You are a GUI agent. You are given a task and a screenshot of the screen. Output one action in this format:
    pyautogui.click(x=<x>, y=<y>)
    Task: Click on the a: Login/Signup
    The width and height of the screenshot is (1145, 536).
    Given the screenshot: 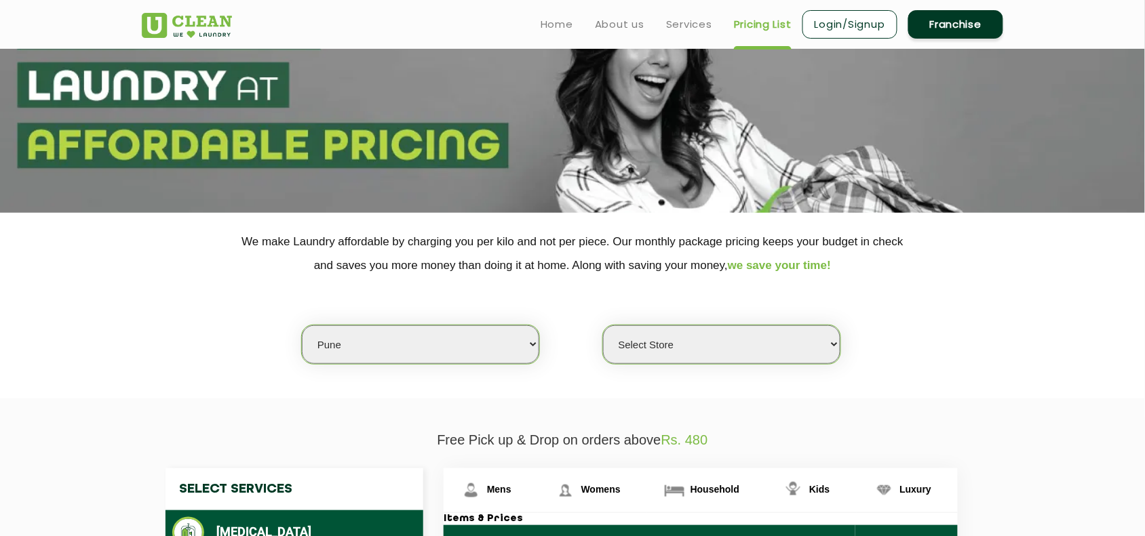 What is the action you would take?
    pyautogui.click(x=850, y=24)
    